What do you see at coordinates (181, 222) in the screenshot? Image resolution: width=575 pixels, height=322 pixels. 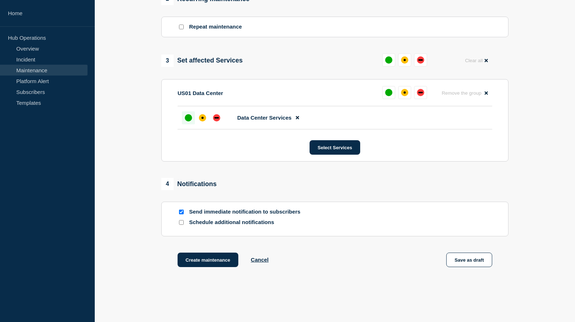 I see `input: Schedule additional notifications` at bounding box center [181, 222].